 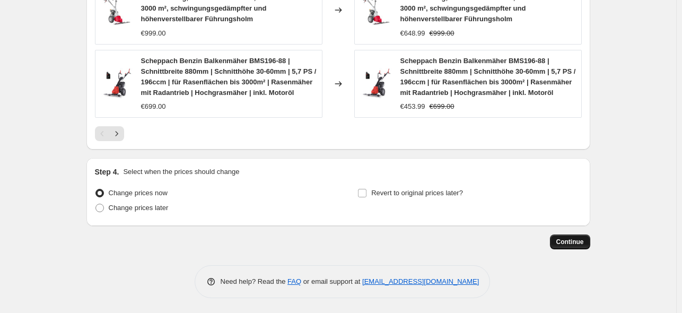 I want to click on span: Change prices later, so click(x=138, y=207).